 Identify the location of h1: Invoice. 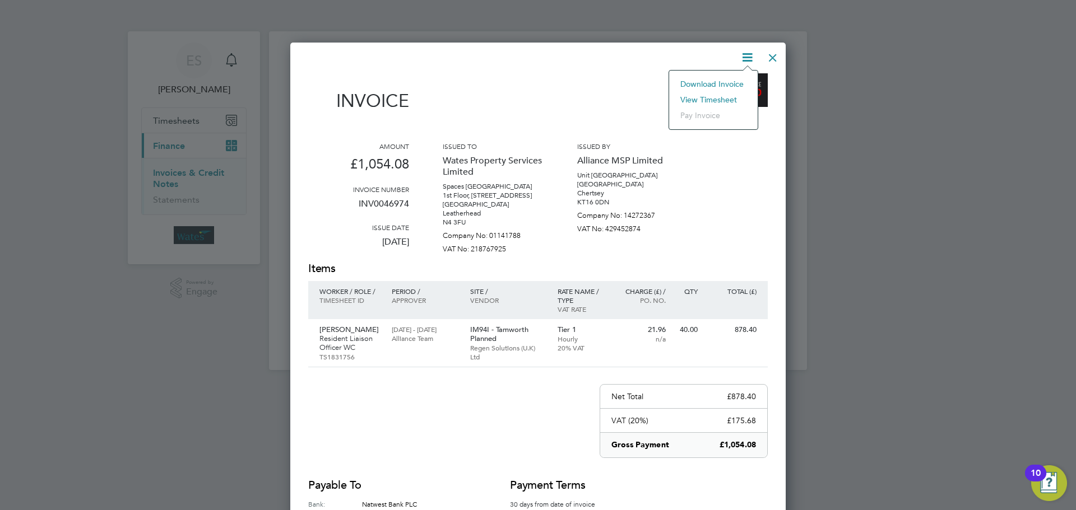
(359, 101).